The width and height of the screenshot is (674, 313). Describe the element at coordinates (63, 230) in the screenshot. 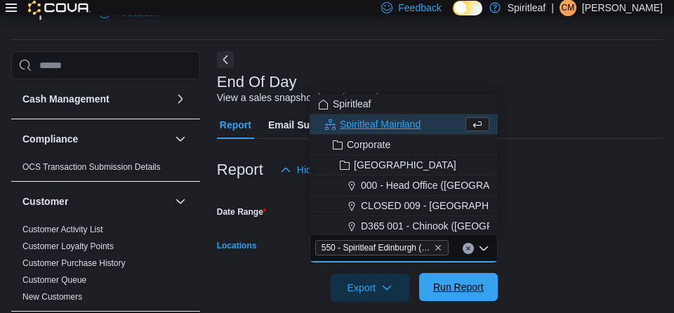

I see `span: Customer Activity List` at that location.